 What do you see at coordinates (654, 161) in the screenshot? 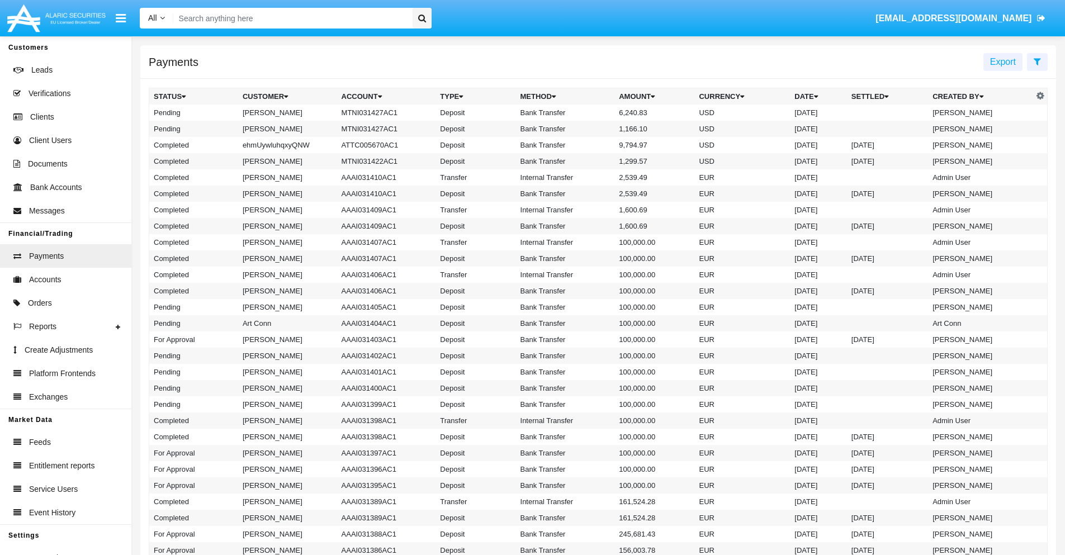
I see `td: 1,299.57` at bounding box center [654, 161].